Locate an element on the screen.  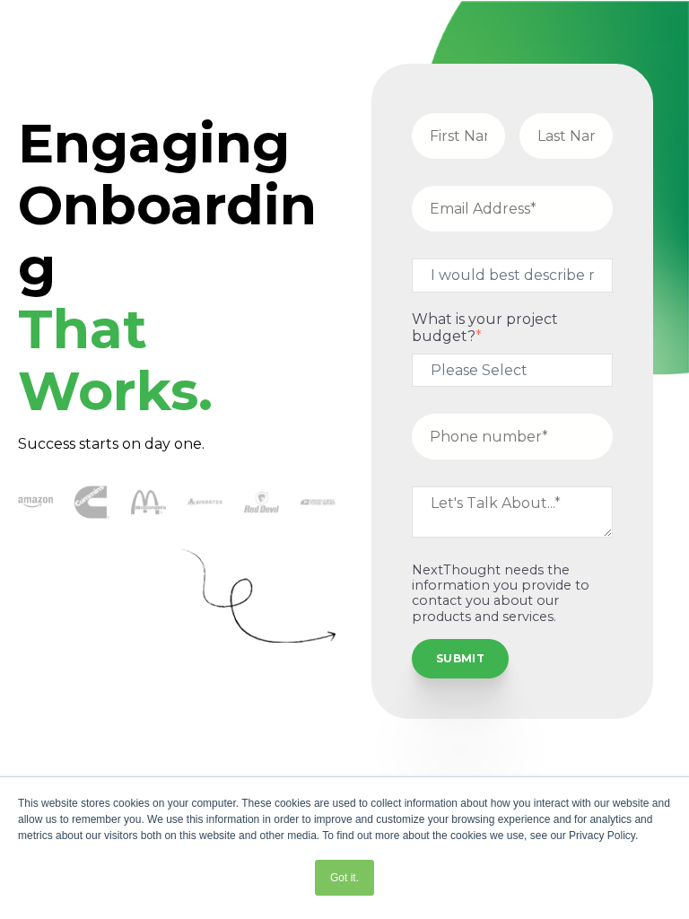
input: Email Address* is located at coordinates (512, 208).